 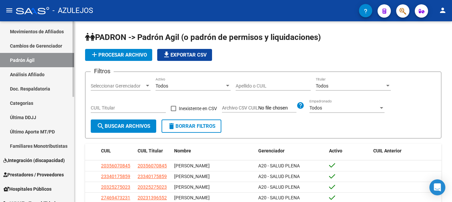 I want to click on span: CUIL Titular, so click(x=150, y=150).